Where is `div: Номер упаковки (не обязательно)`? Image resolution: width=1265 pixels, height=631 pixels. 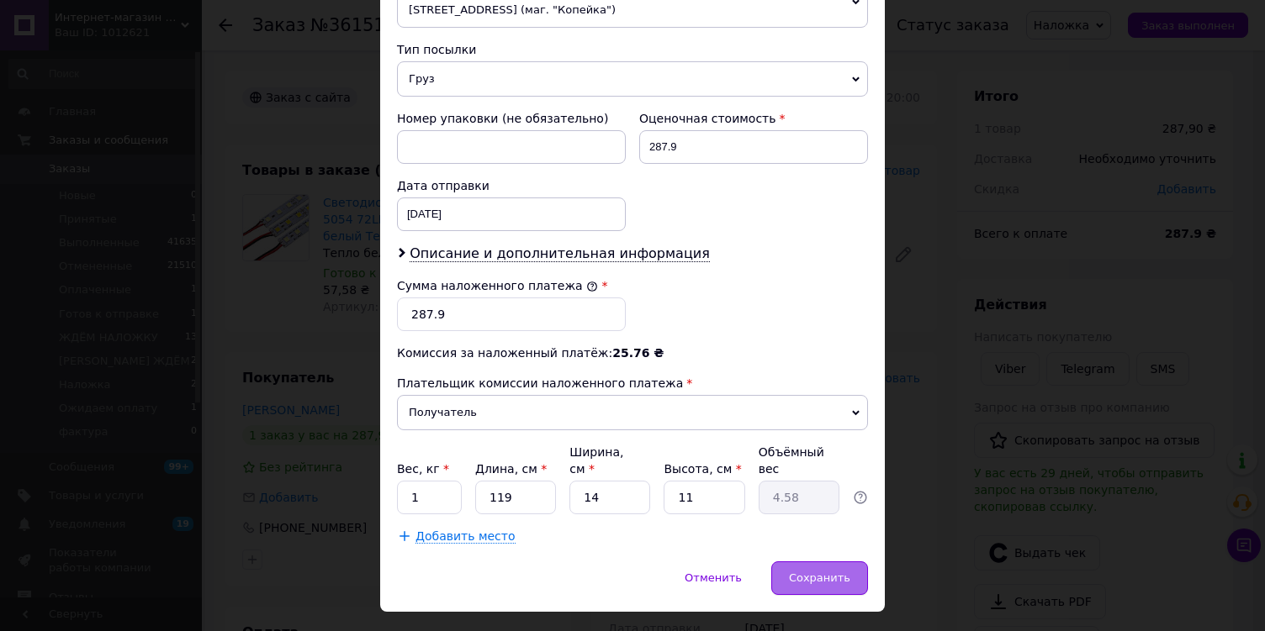 div: Номер упаковки (не обязательно) is located at coordinates (511, 119).